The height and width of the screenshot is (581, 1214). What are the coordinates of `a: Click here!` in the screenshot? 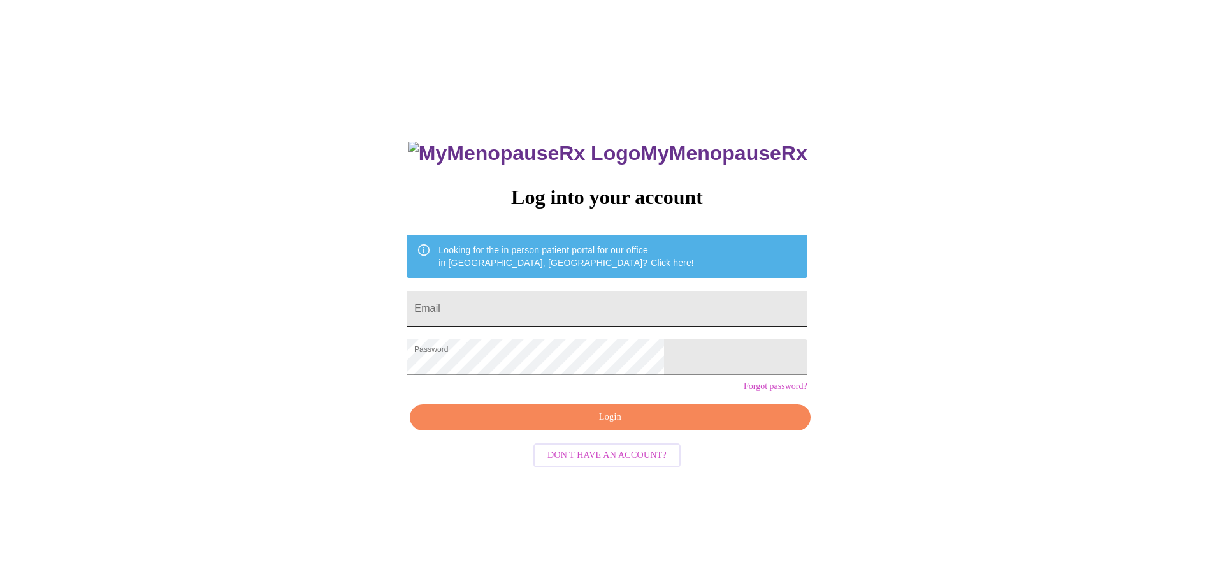 It's located at (672, 263).